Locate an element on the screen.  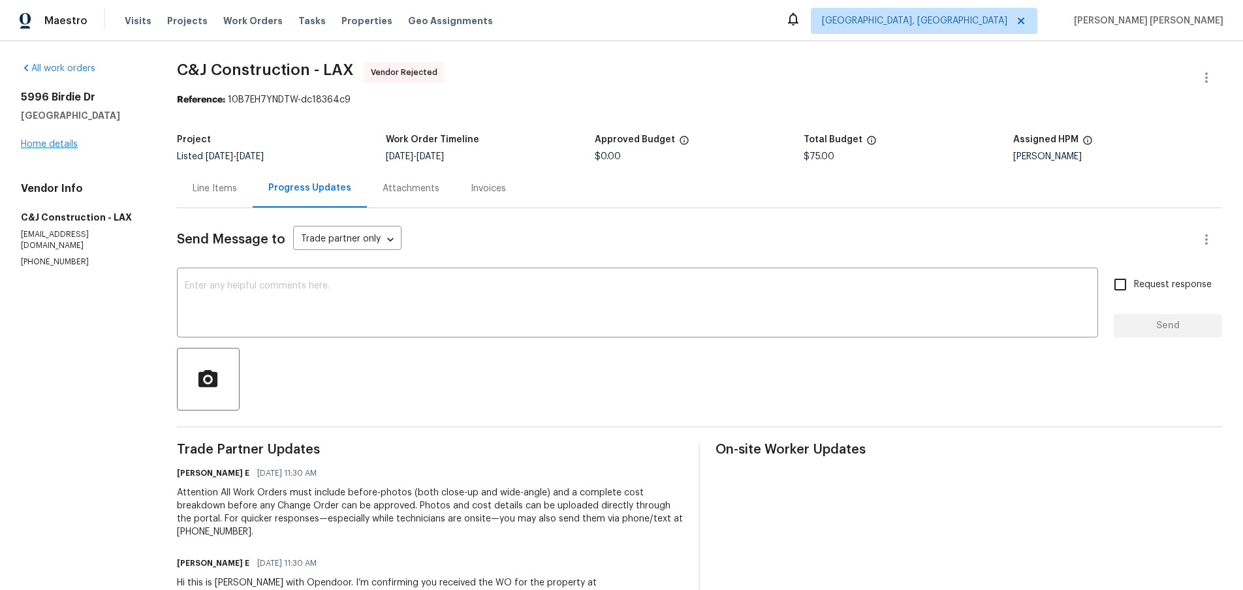
span: Visits is located at coordinates (138, 21).